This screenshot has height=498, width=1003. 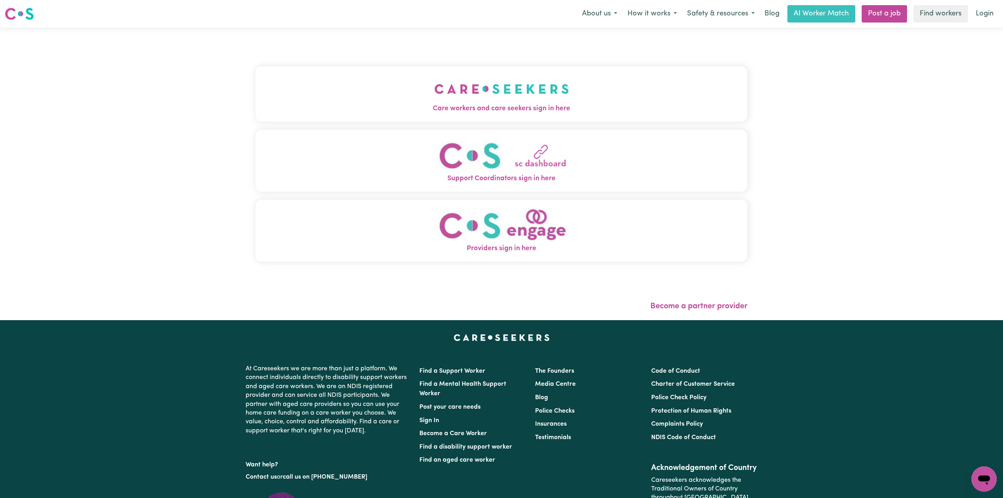 I want to click on a: Become a partner provider, so click(x=699, y=306).